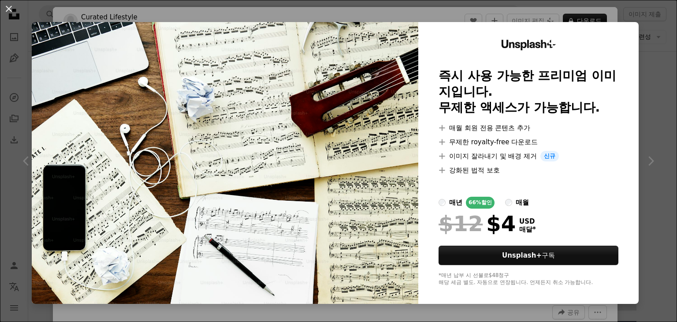  What do you see at coordinates (442, 202) in the screenshot?
I see `input: 매년66%할인` at bounding box center [442, 202].